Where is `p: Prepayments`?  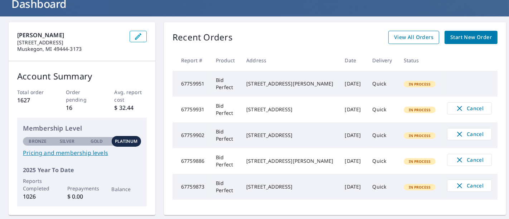 p: Prepayments is located at coordinates (82, 188).